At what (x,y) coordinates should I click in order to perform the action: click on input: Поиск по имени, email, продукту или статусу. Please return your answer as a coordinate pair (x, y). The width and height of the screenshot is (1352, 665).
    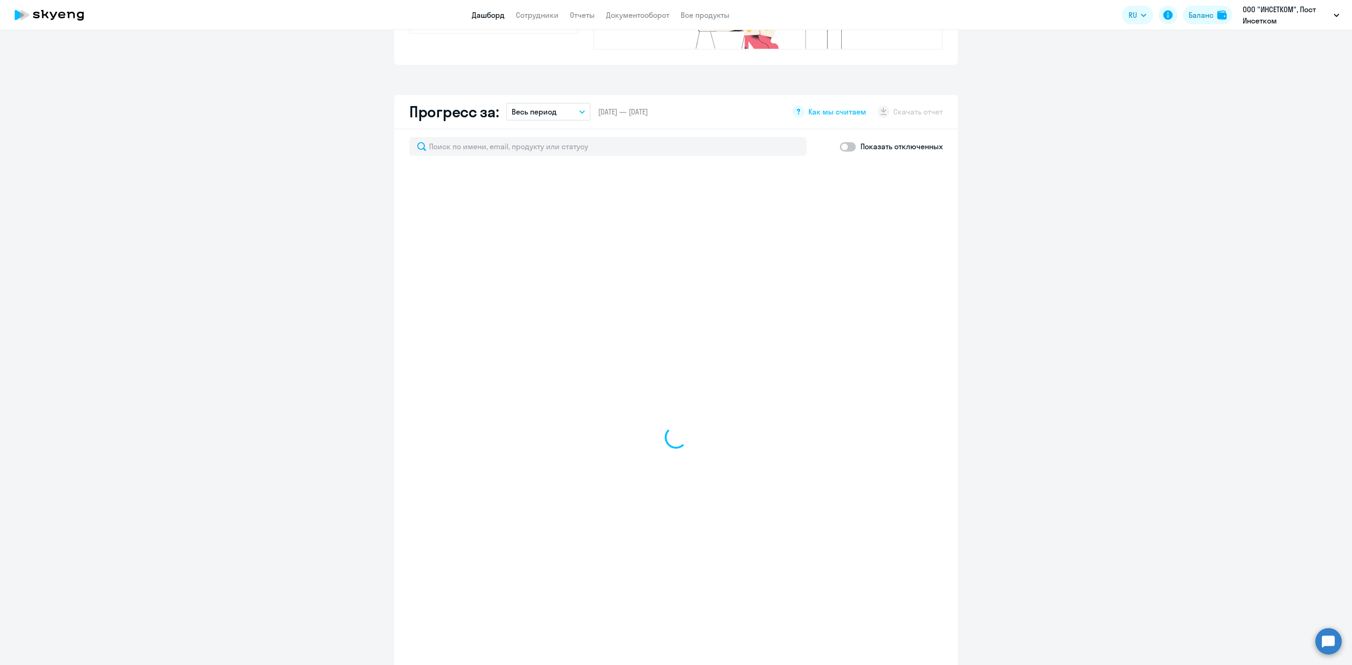
    Looking at the image, I should click on (608, 147).